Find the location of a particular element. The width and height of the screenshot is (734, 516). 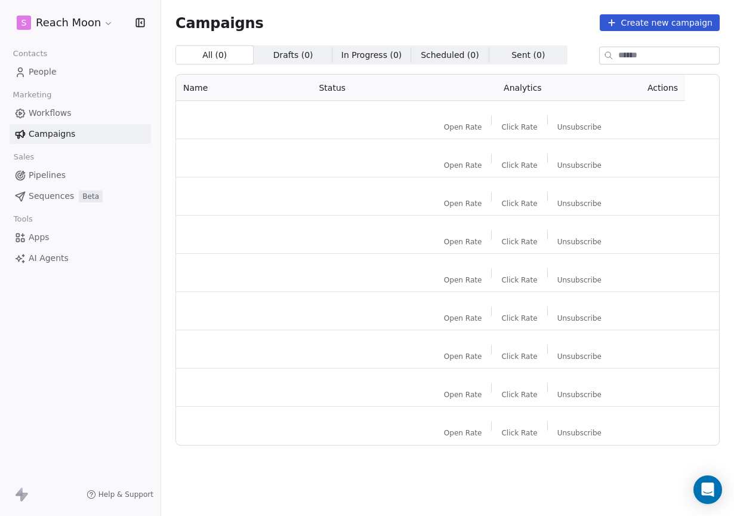

a: Workflows is located at coordinates (80, 113).